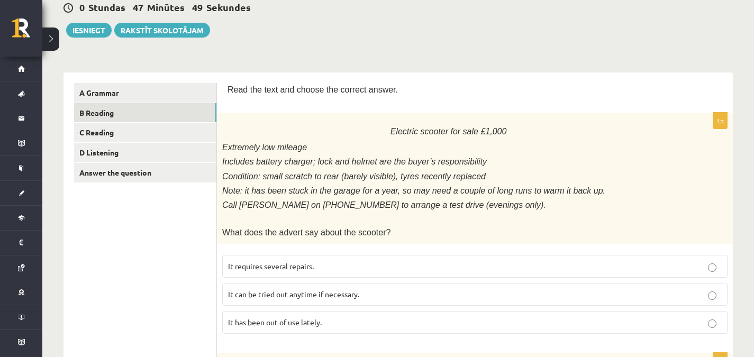 Image resolution: width=754 pixels, height=357 pixels. Describe the element at coordinates (145, 113) in the screenshot. I see `a: B Reading` at that location.